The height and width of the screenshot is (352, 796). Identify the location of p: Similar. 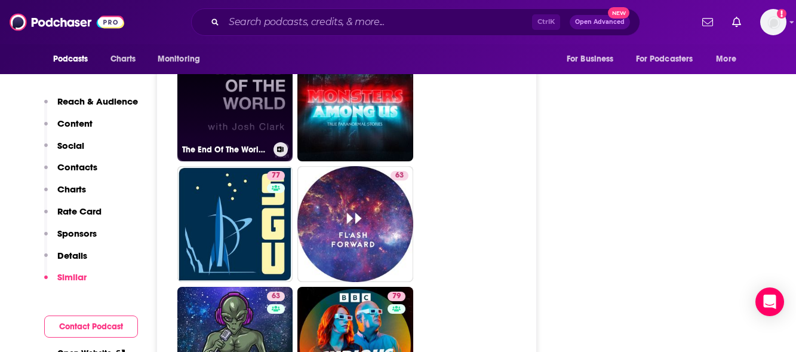
(72, 276).